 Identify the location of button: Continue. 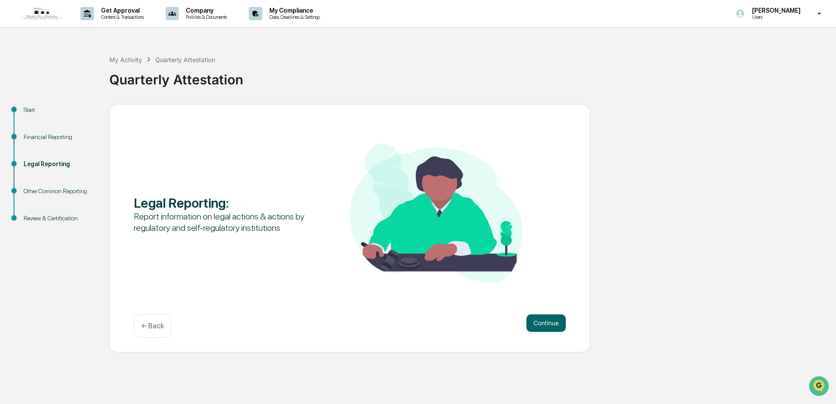
(546, 323).